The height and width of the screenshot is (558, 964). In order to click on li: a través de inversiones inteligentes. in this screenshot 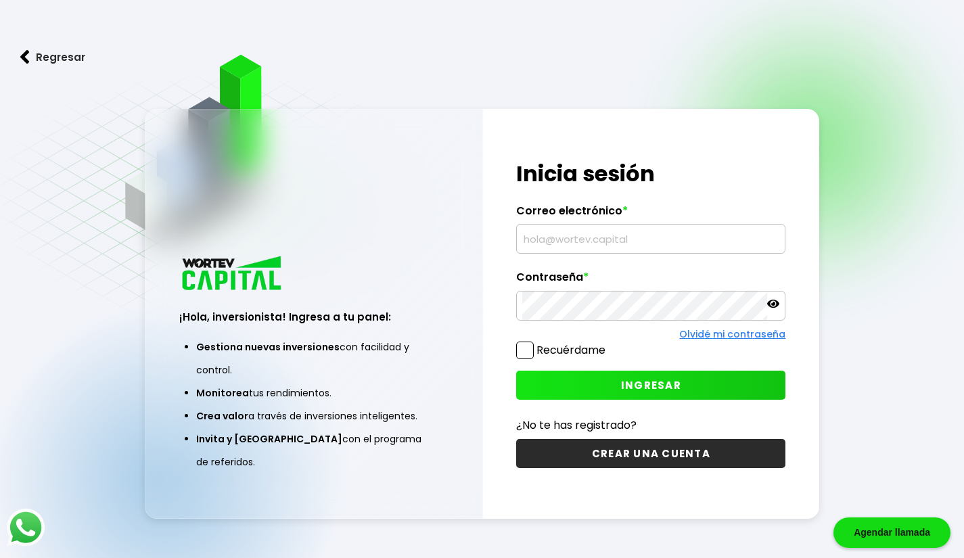, I will do `click(314, 416)`.